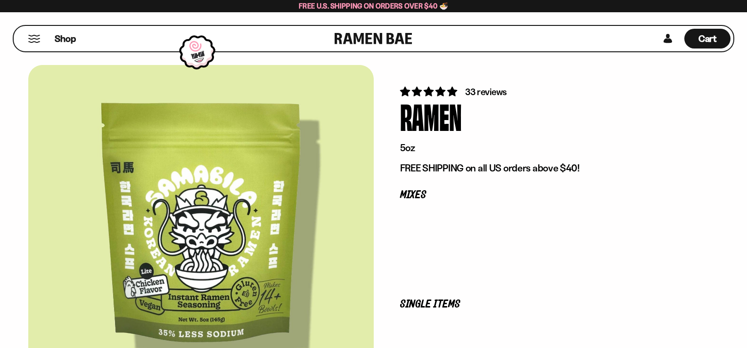  Describe the element at coordinates (430, 91) in the screenshot. I see `span: 5.00 stars` at that location.